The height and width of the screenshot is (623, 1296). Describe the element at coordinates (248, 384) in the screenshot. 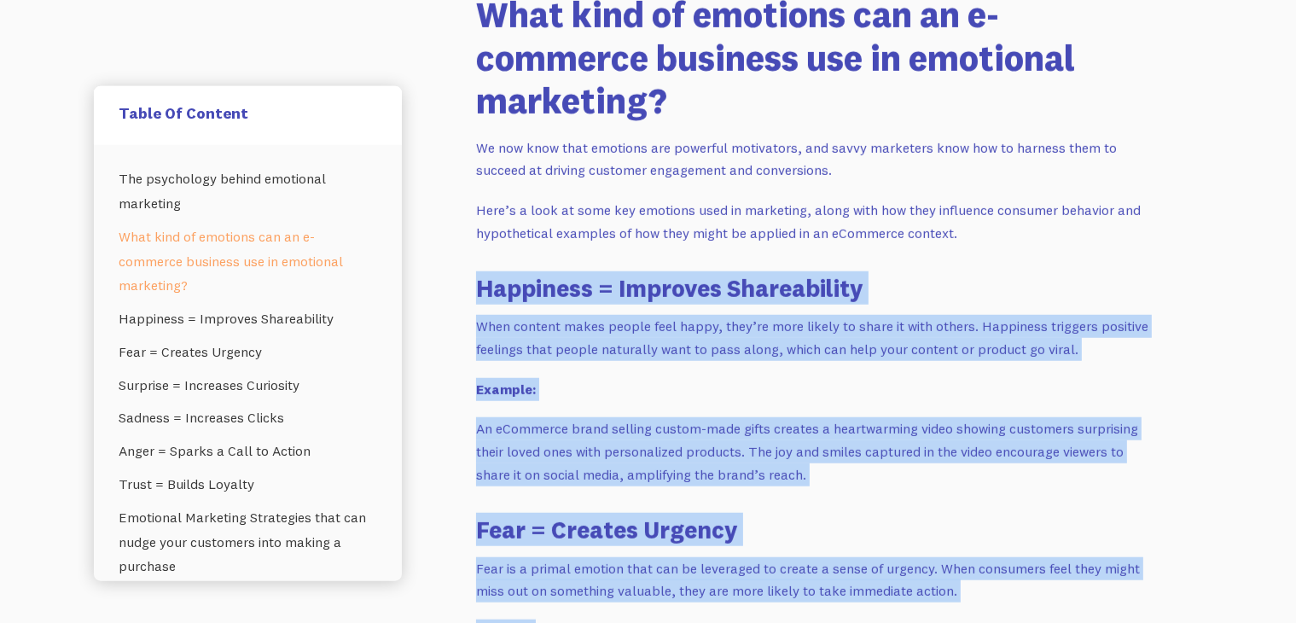

I see `a: Surprise = Increases Curiosity` at that location.